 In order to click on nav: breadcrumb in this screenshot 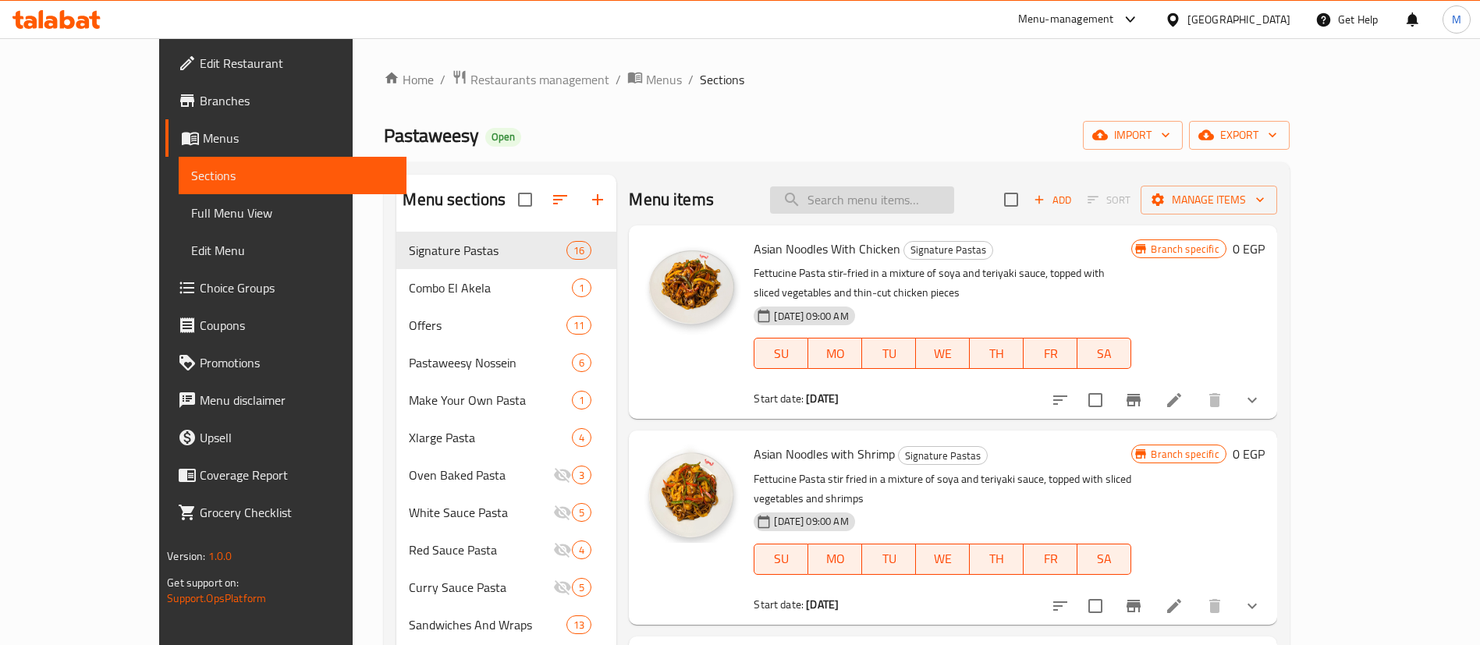, I will do `click(836, 80)`.